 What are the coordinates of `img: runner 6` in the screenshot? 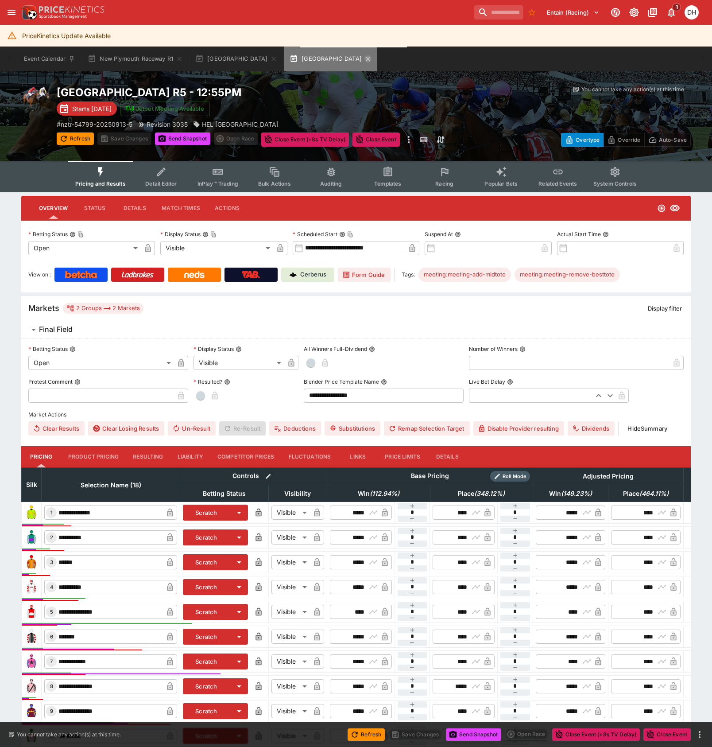 It's located at (31, 636).